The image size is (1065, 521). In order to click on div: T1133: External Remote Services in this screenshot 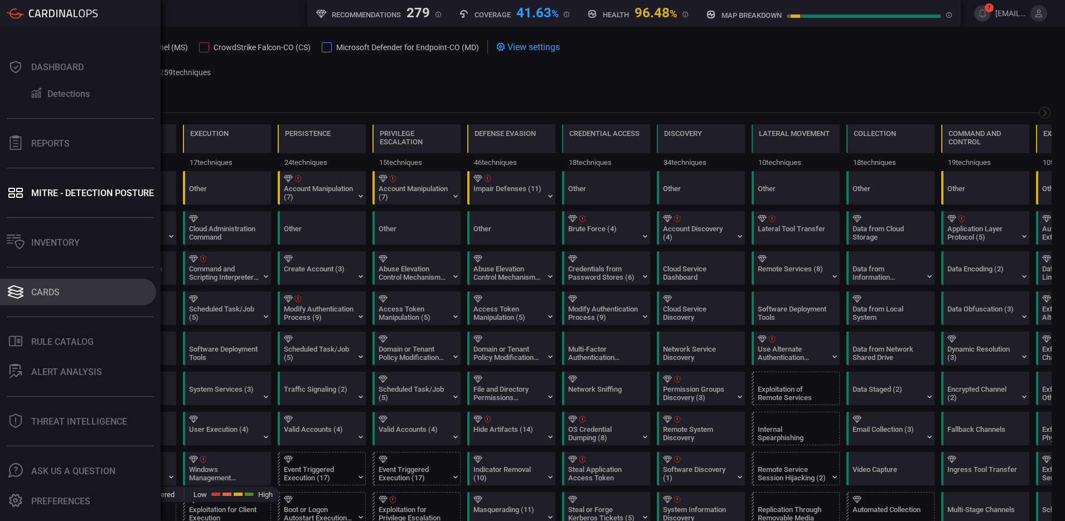, I will do `click(132, 348)`.